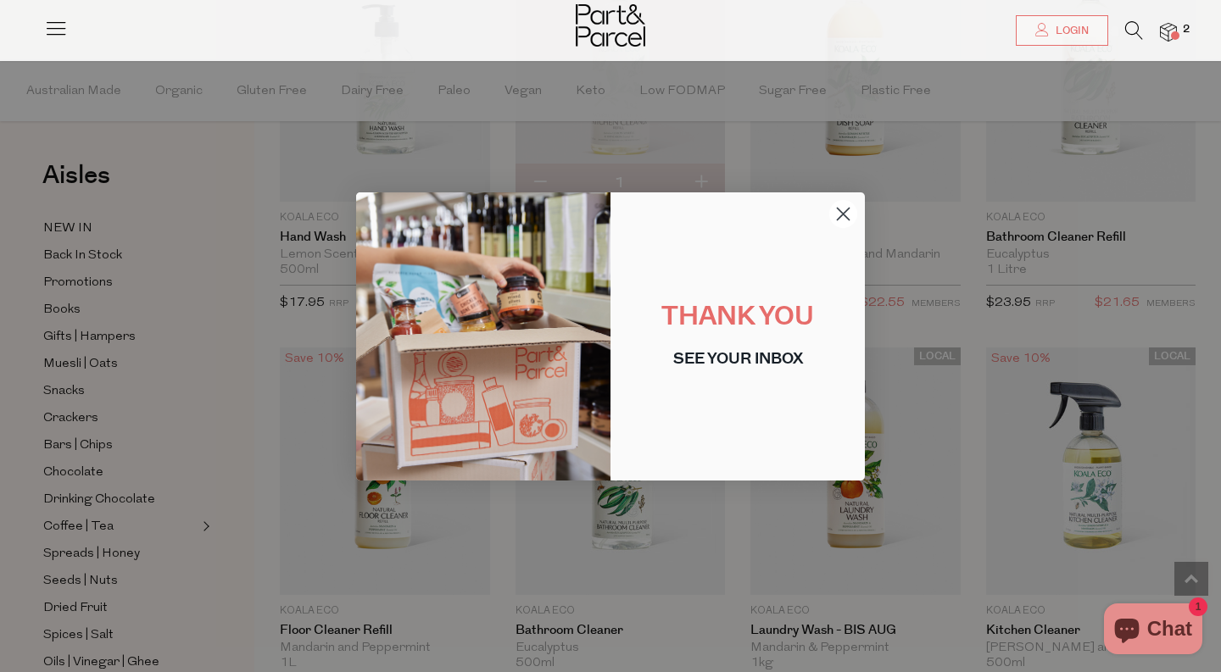  I want to click on img: Part&Parcel, so click(611, 25).